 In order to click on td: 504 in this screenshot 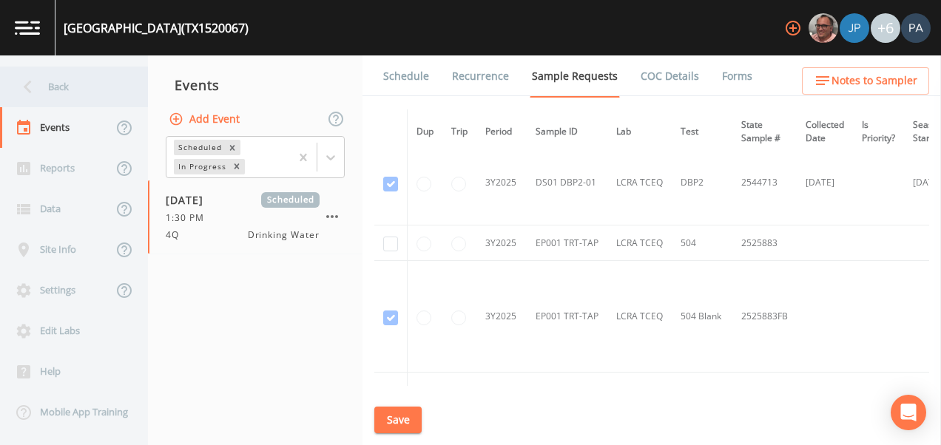, I will do `click(702, 243)`.